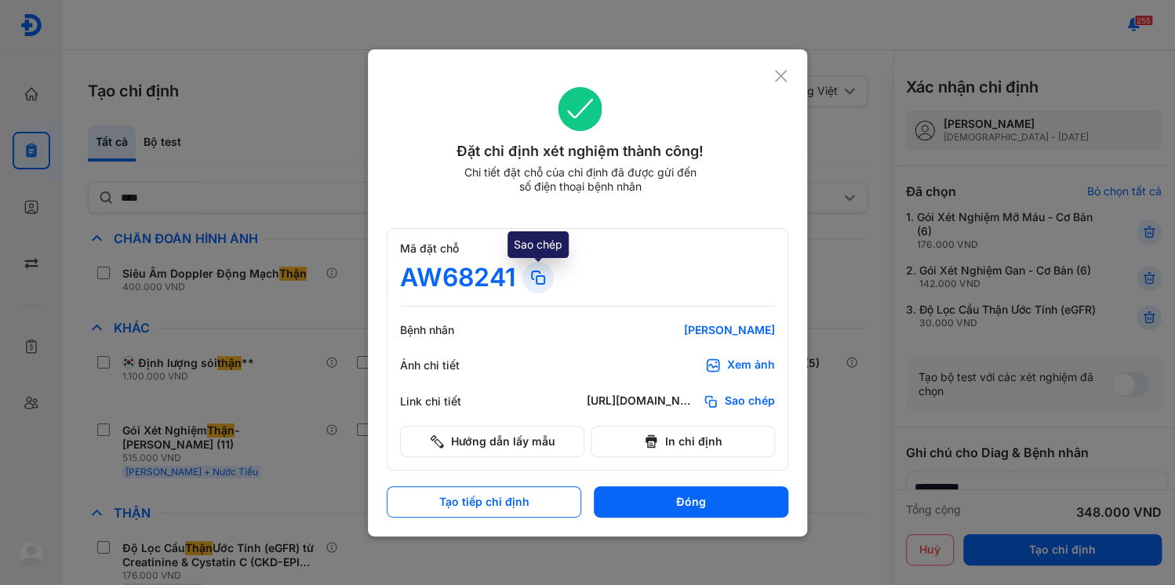 The image size is (1175, 585). Describe the element at coordinates (447, 402) in the screenshot. I see `div: Link chi tiết` at that location.